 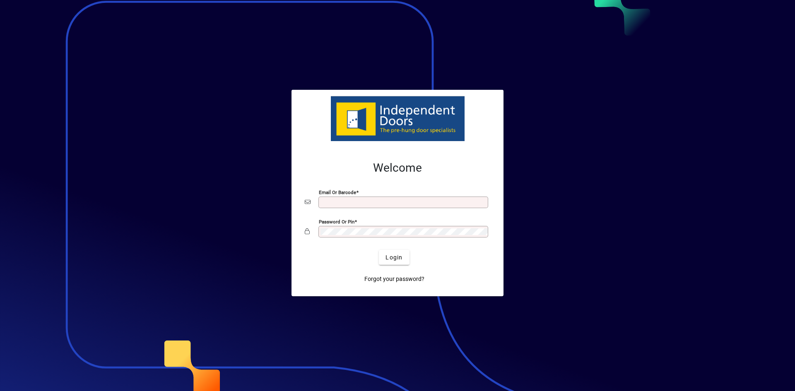 I want to click on mat-label: Password or Pin, so click(x=336, y=222).